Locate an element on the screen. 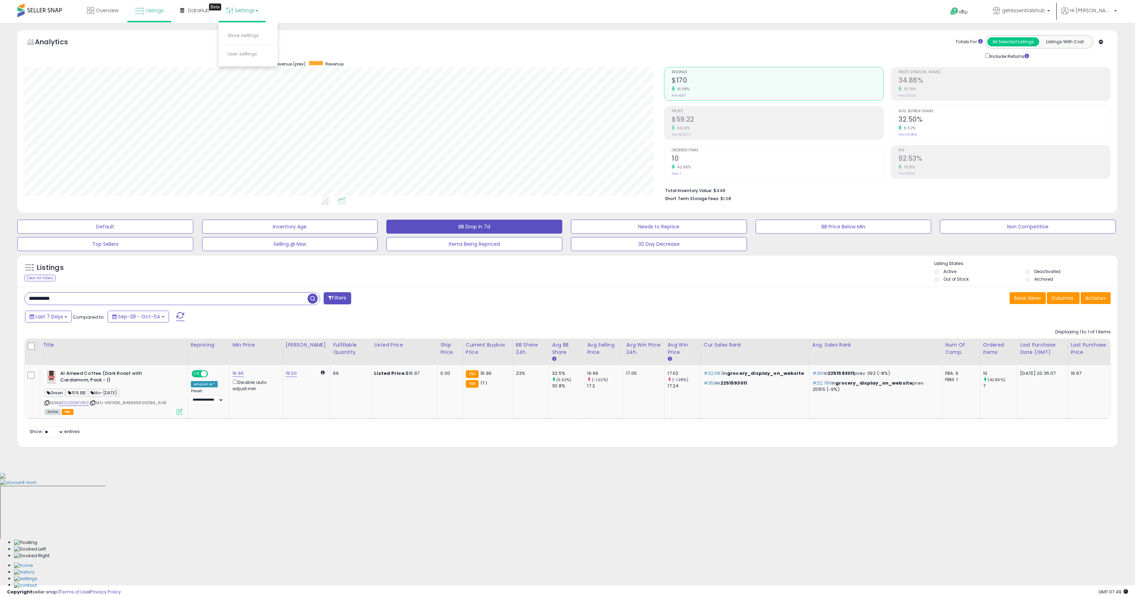  li: $448 is located at coordinates (885, 190).